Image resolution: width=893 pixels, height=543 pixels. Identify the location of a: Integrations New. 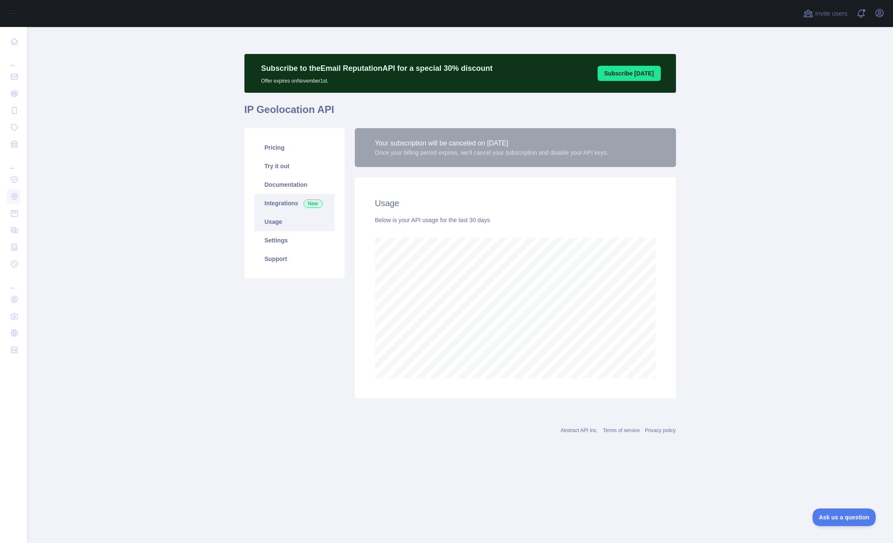
(295, 203).